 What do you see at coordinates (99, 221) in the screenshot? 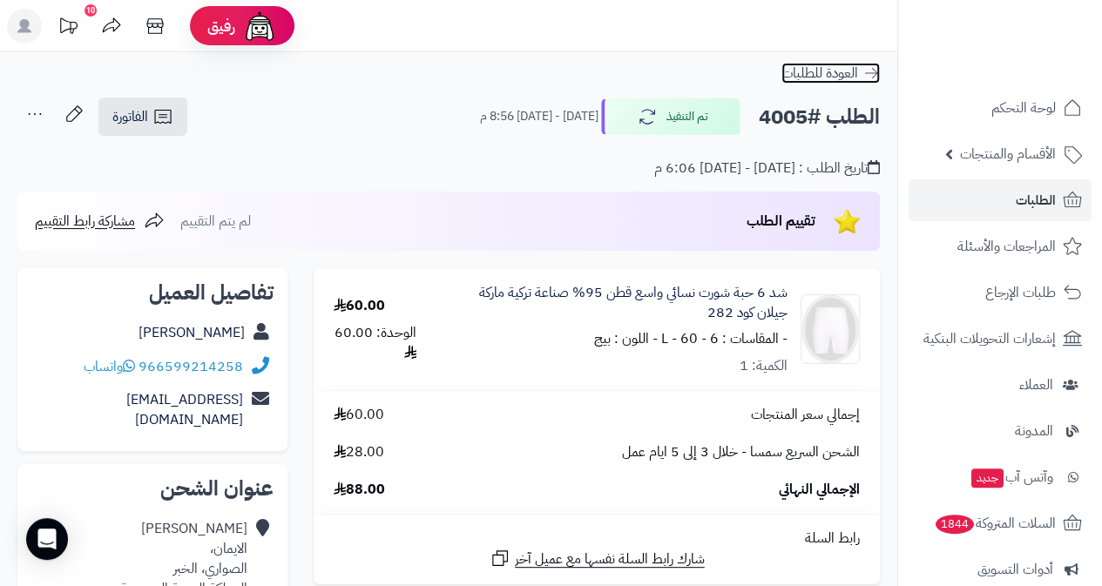
I see `a: مشاركة رابط التقييم` at bounding box center [99, 221].